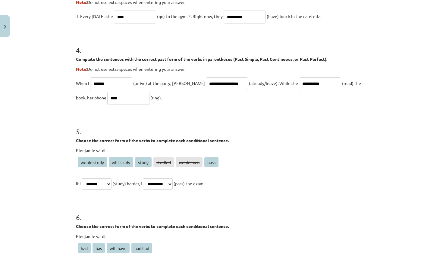 The image size is (443, 253). I want to click on span: would study, so click(92, 162).